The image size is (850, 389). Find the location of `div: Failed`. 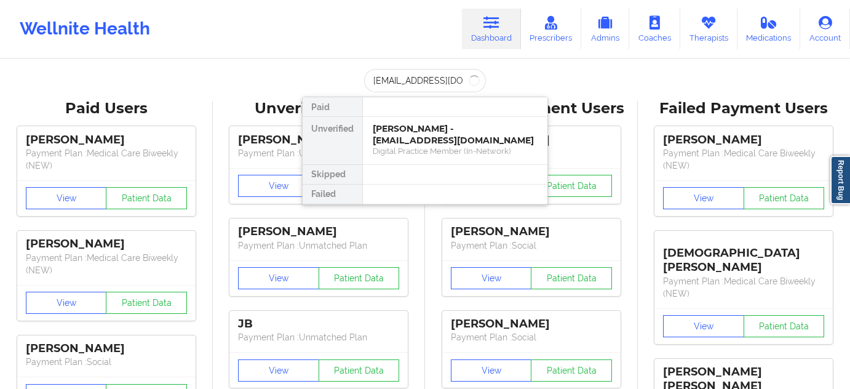

div: Failed is located at coordinates (332, 194).